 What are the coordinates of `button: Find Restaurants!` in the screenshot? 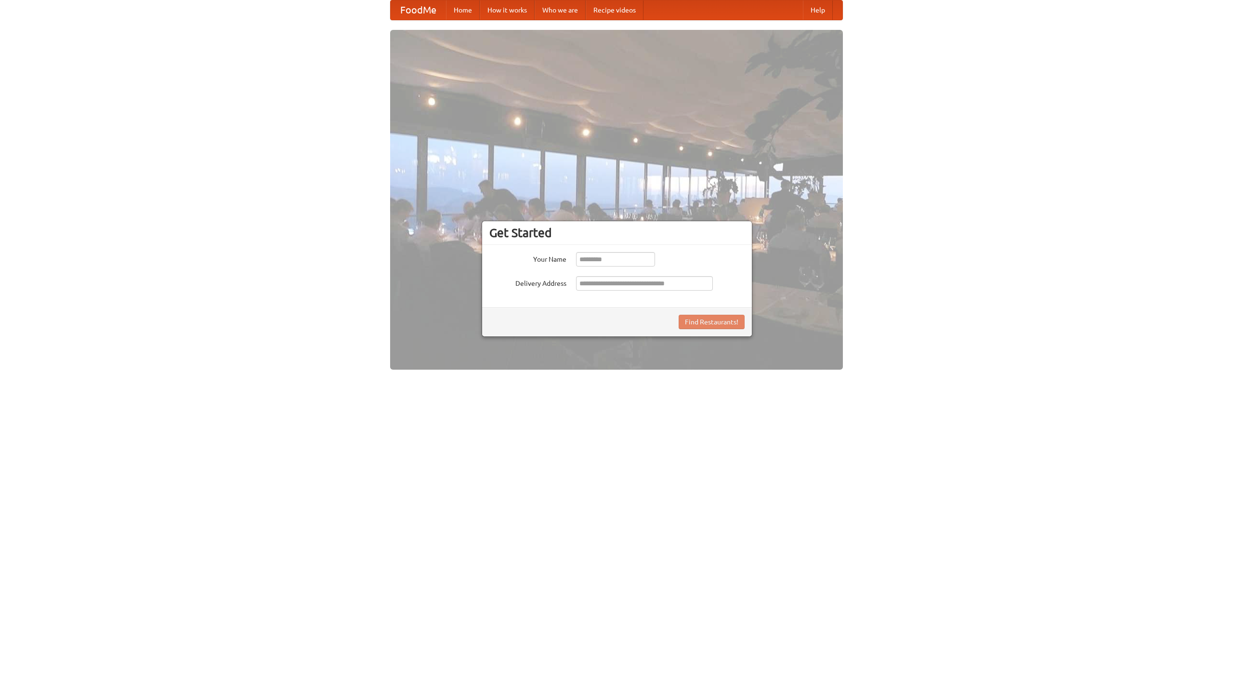 It's located at (711, 322).